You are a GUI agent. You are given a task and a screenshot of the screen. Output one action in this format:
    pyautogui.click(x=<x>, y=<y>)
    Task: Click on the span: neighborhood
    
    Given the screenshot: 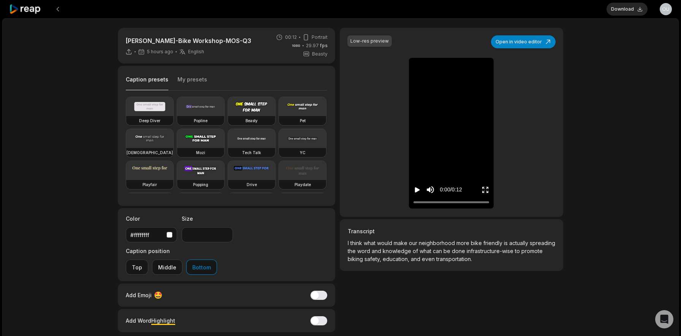 What is the action you would take?
    pyautogui.click(x=437, y=243)
    